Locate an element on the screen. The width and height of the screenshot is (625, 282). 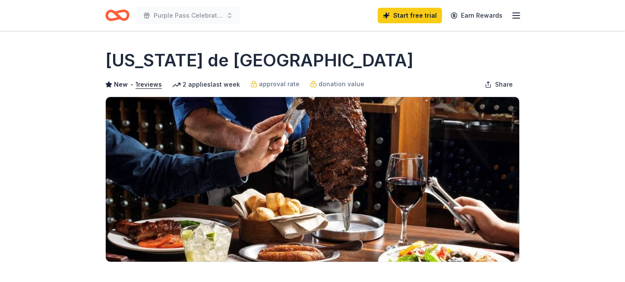
span: New is located at coordinates (121, 85).